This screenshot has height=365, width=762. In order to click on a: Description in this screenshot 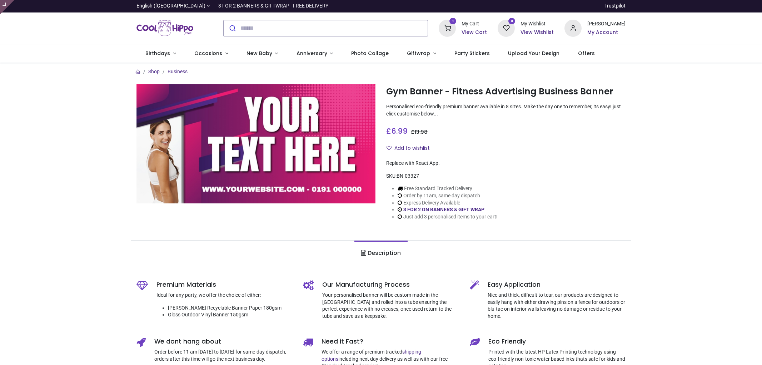, I will do `click(381, 253)`.